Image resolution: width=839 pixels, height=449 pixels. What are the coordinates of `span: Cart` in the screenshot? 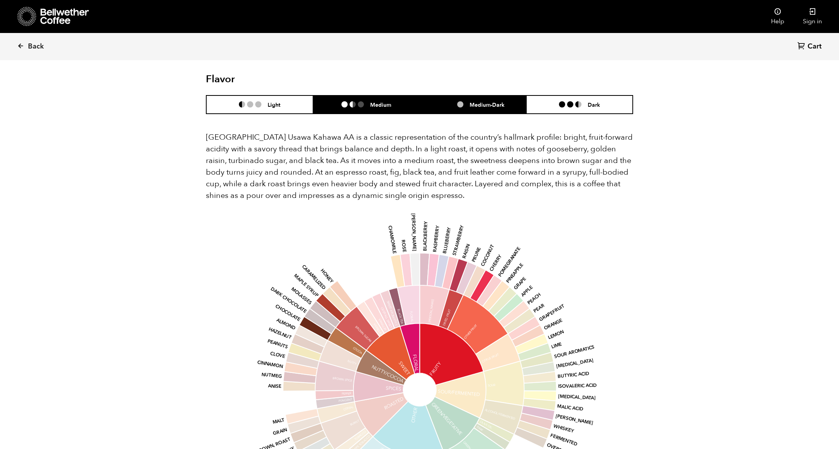 It's located at (814, 47).